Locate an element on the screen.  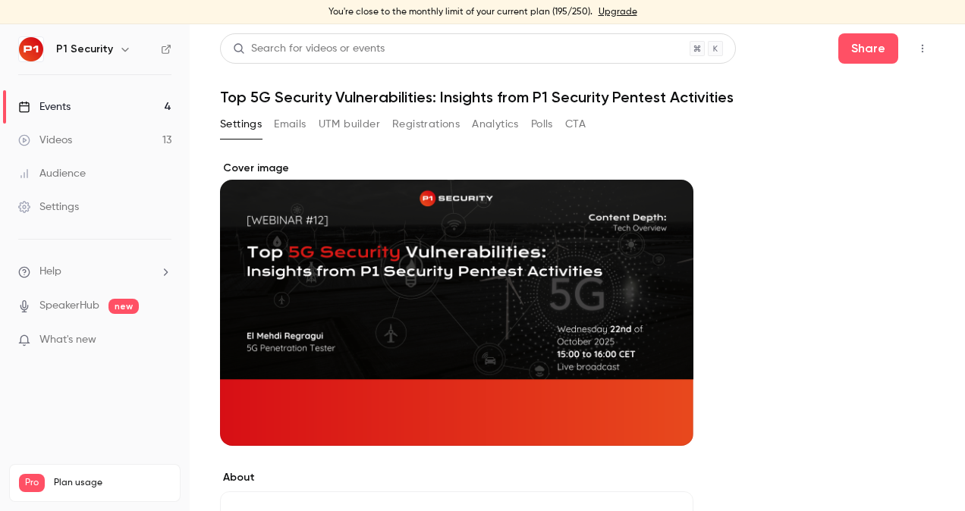
button: Settings is located at coordinates (240, 124).